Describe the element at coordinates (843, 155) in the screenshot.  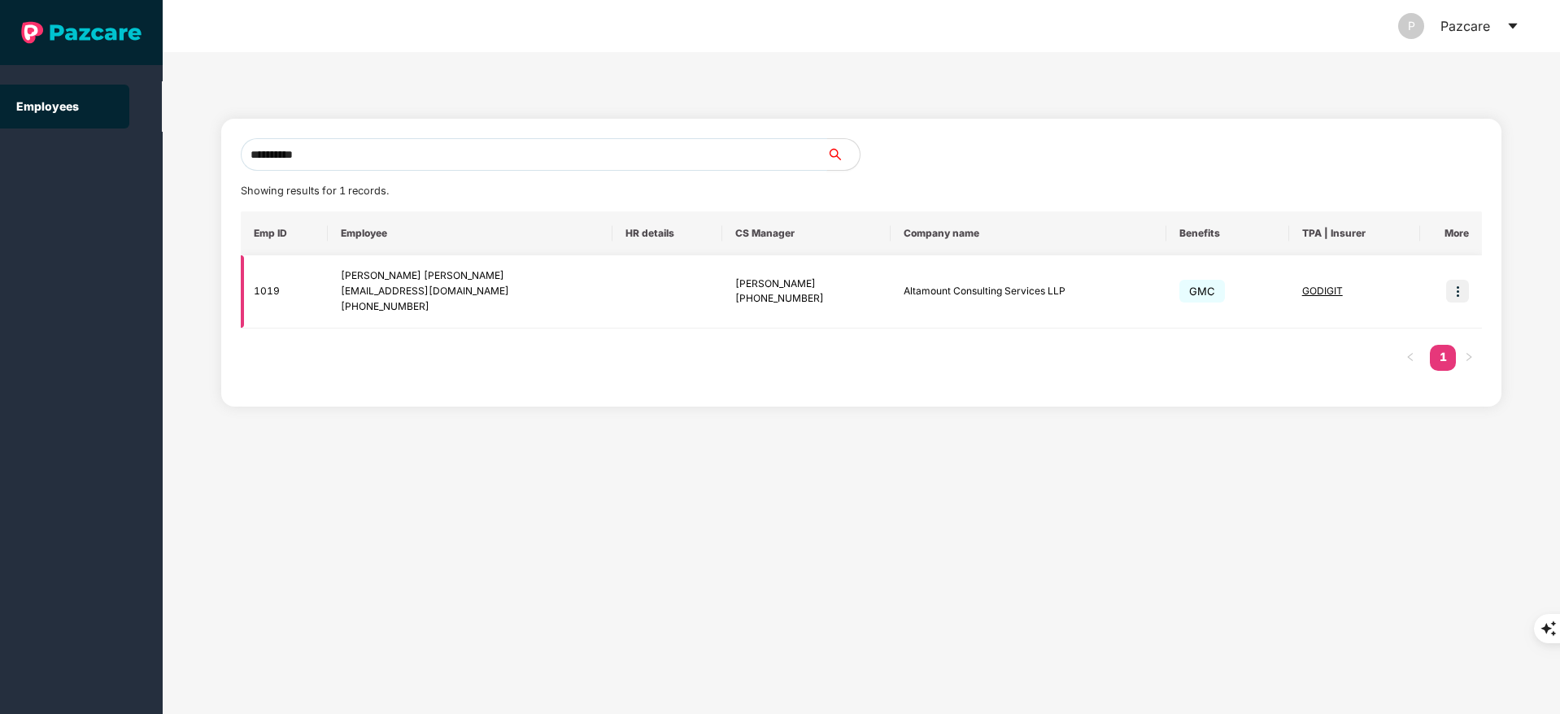
I see `span: search` at that location.